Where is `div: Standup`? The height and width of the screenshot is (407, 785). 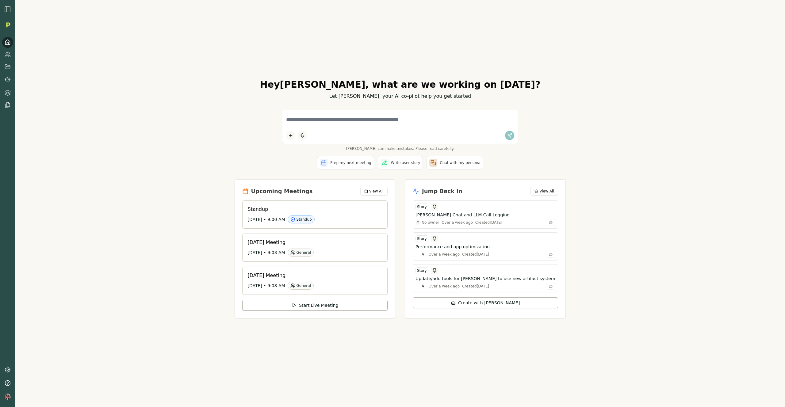
div: Standup is located at coordinates (301, 220).